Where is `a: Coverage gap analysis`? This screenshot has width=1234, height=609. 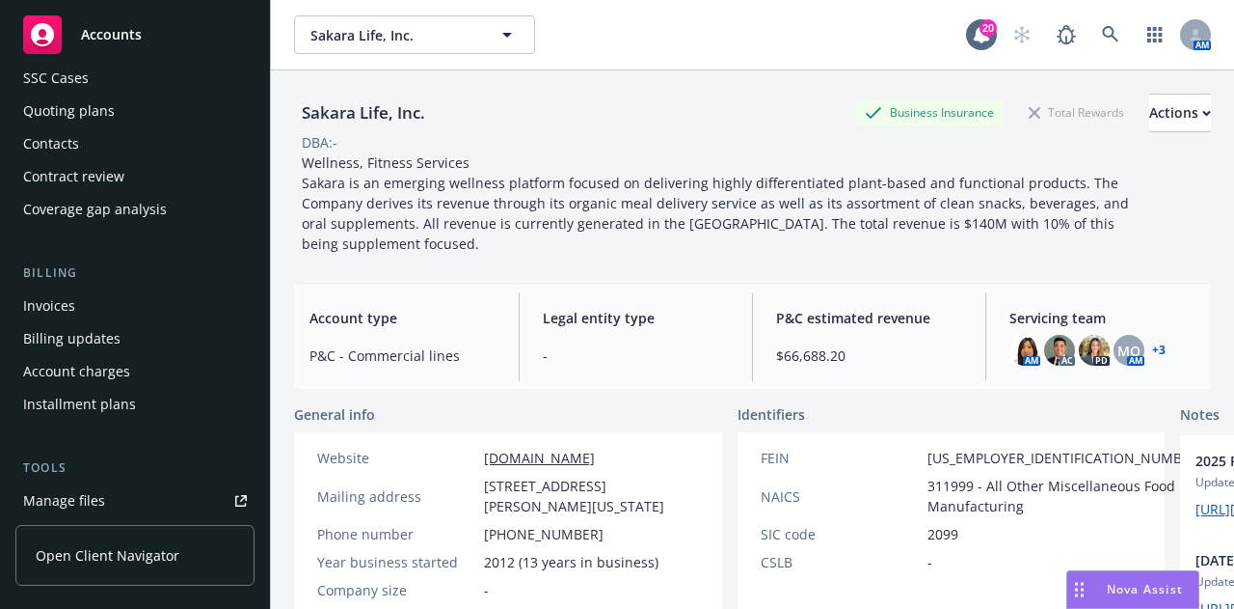
a: Coverage gap analysis is located at coordinates (135, 209).